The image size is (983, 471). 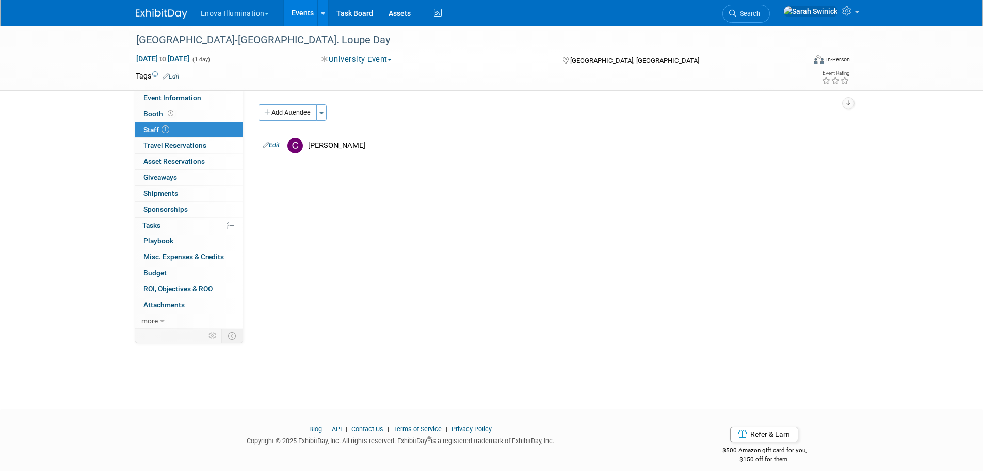 I want to click on a: Sponsorships, so click(x=189, y=210).